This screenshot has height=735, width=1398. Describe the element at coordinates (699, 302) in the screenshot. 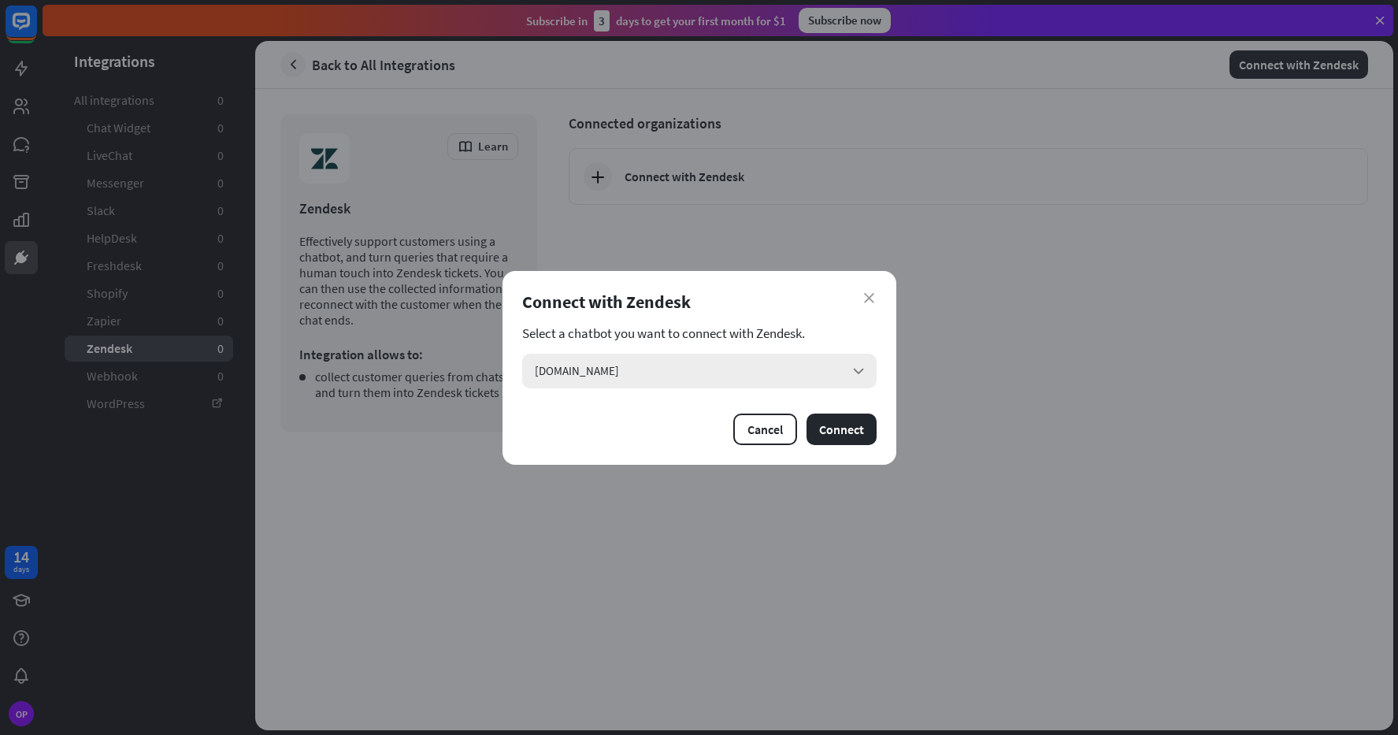

I see `div: Connect with Zendesk` at that location.